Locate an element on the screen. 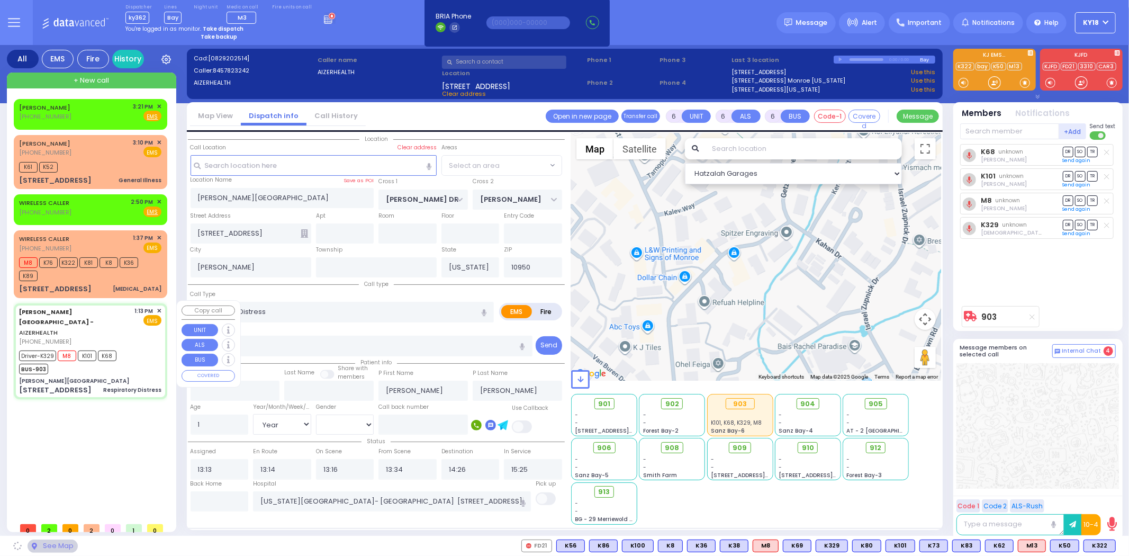 The image size is (1129, 556). img: comment-alt.png is located at coordinates (1057, 351).